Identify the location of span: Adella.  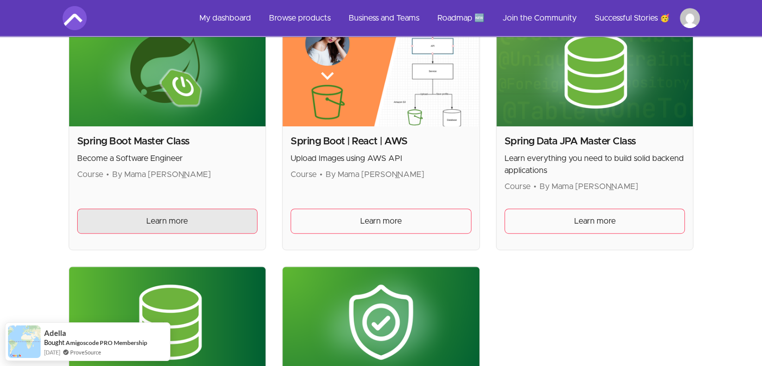
(55, 332).